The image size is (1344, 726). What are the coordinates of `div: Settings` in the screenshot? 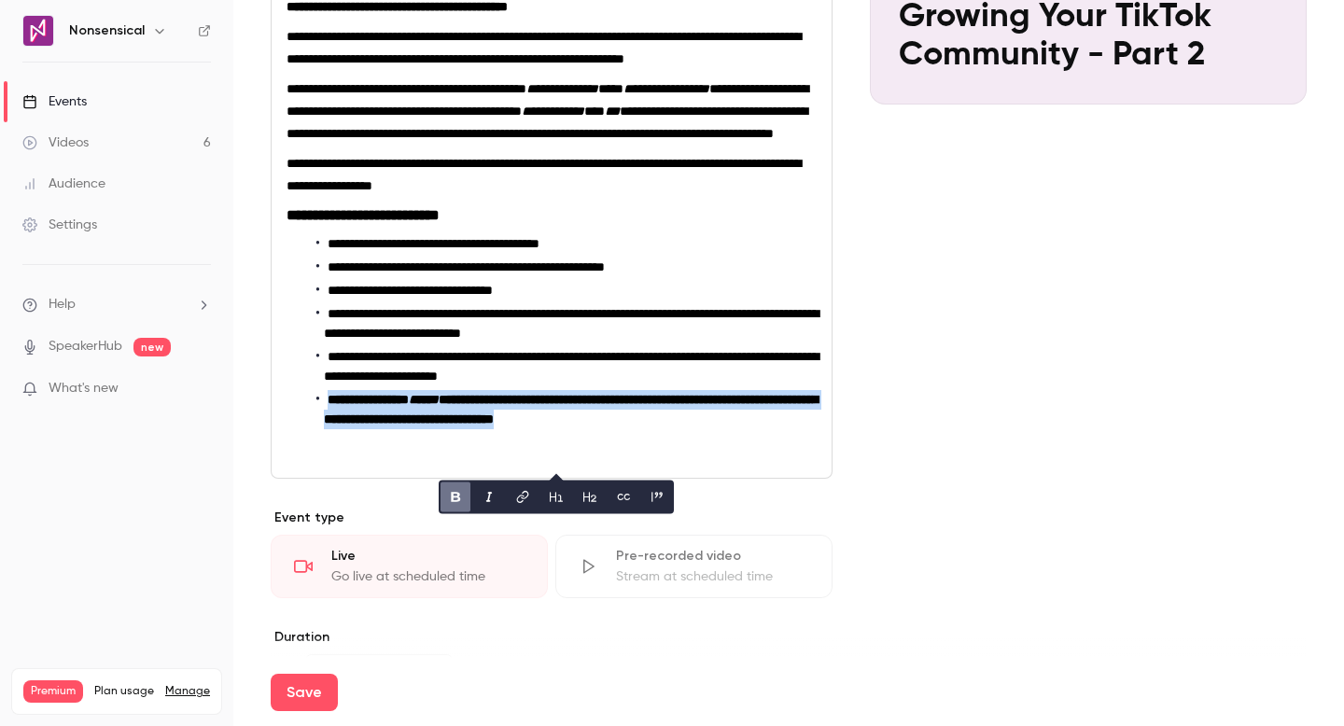 It's located at (60, 225).